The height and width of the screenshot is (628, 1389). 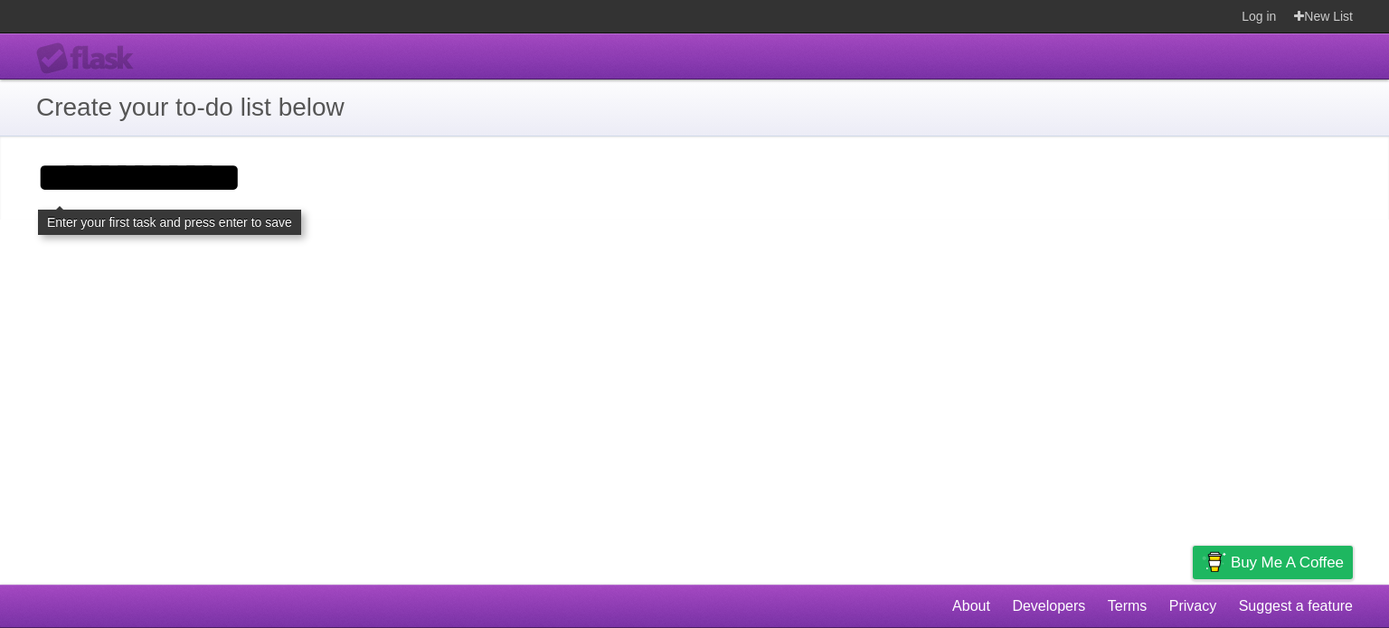 I want to click on img: Buy me a coffee, so click(x=1214, y=562).